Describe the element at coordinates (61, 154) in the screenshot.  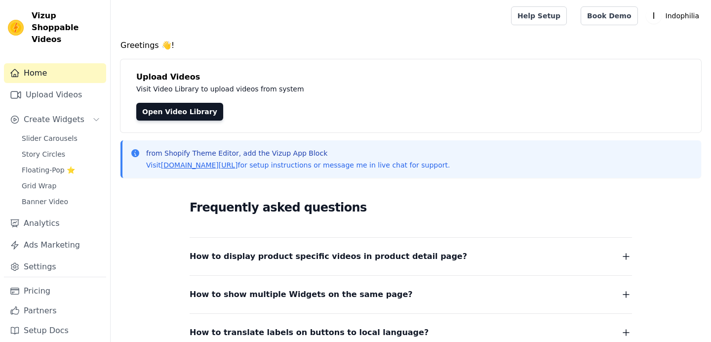
I see `a: Story Circles` at that location.